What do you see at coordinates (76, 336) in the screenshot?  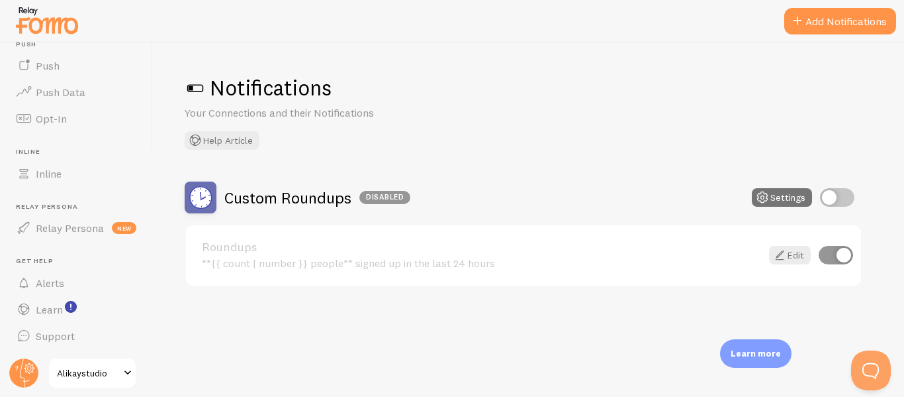 I see `a: Support` at bounding box center [76, 336].